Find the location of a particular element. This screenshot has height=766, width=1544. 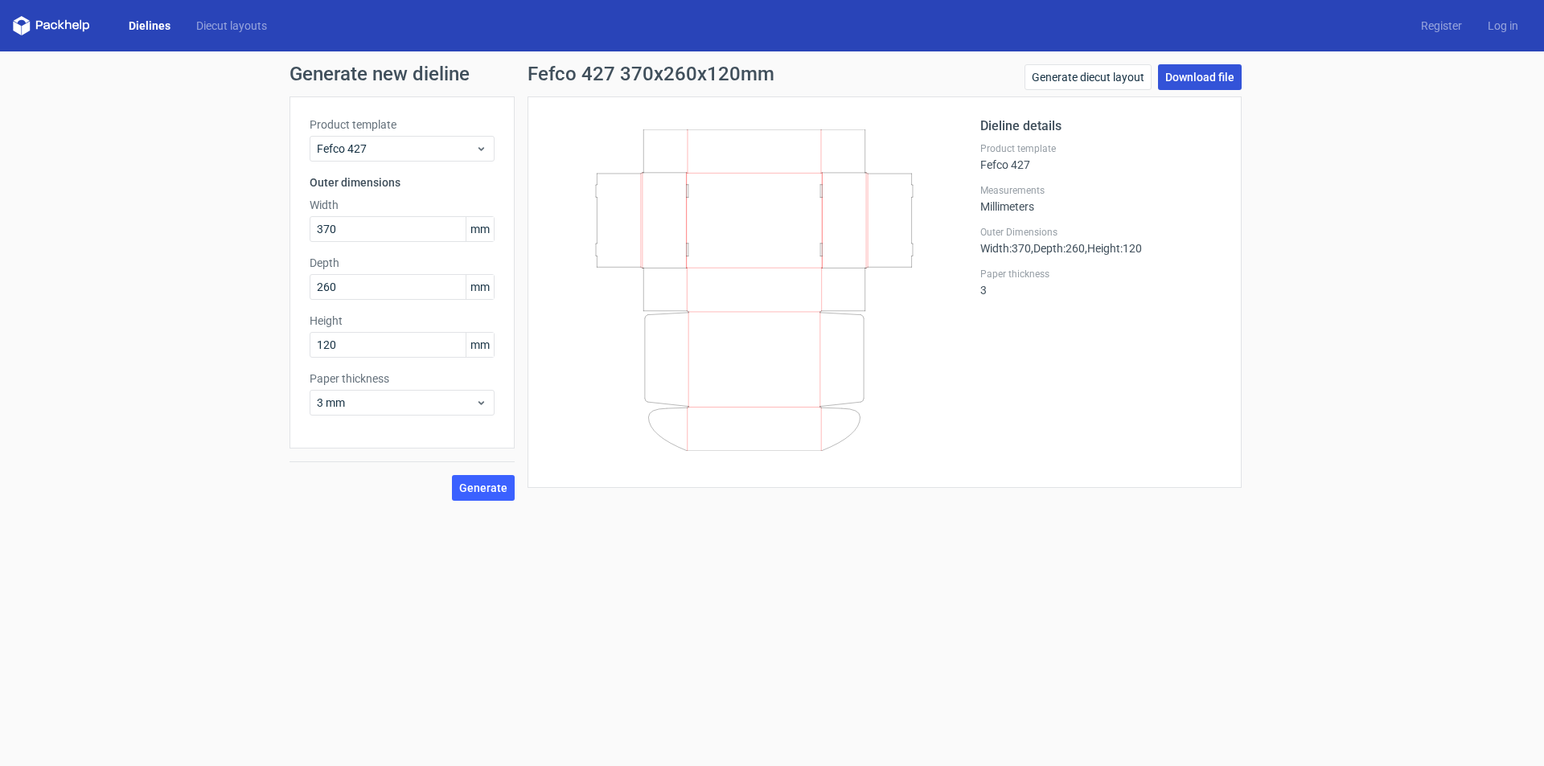

h1: Fefco 427 370x260x120mm is located at coordinates (651, 74).